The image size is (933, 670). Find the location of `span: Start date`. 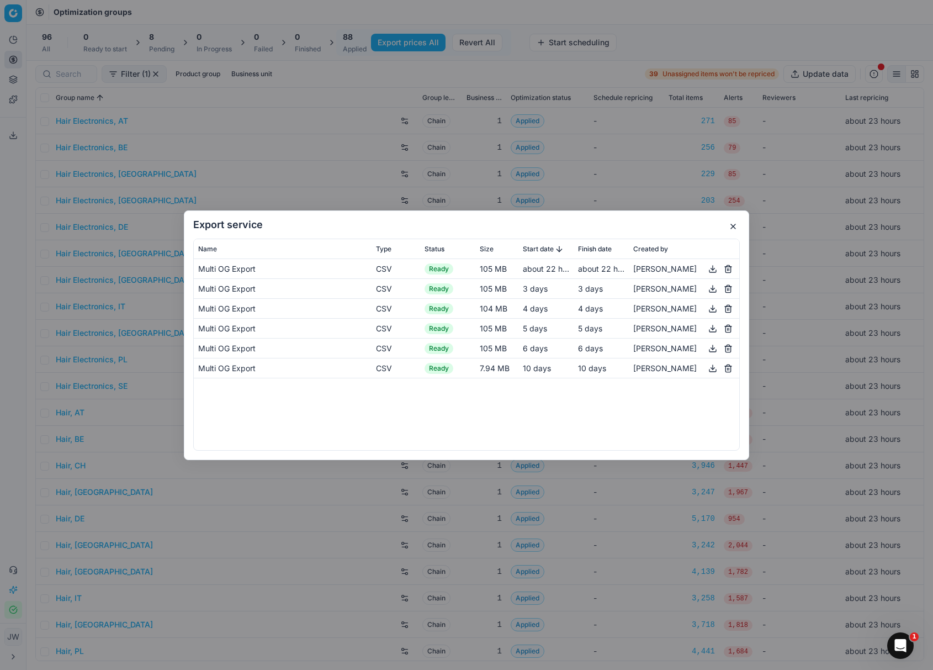

span: Start date is located at coordinates (538, 248).